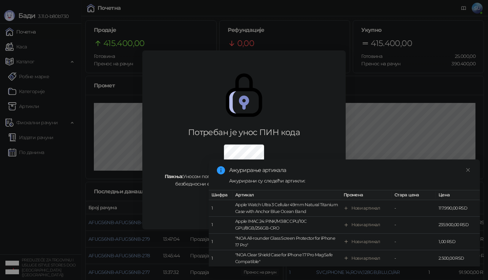 The height and width of the screenshot is (280, 488). I want to click on th: Цена, so click(458, 195).